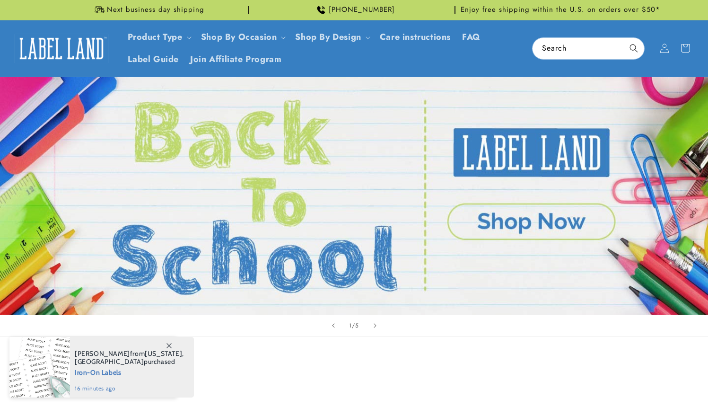 The width and height of the screenshot is (708, 407). What do you see at coordinates (415, 37) in the screenshot?
I see `a: Care instructions` at bounding box center [415, 37].